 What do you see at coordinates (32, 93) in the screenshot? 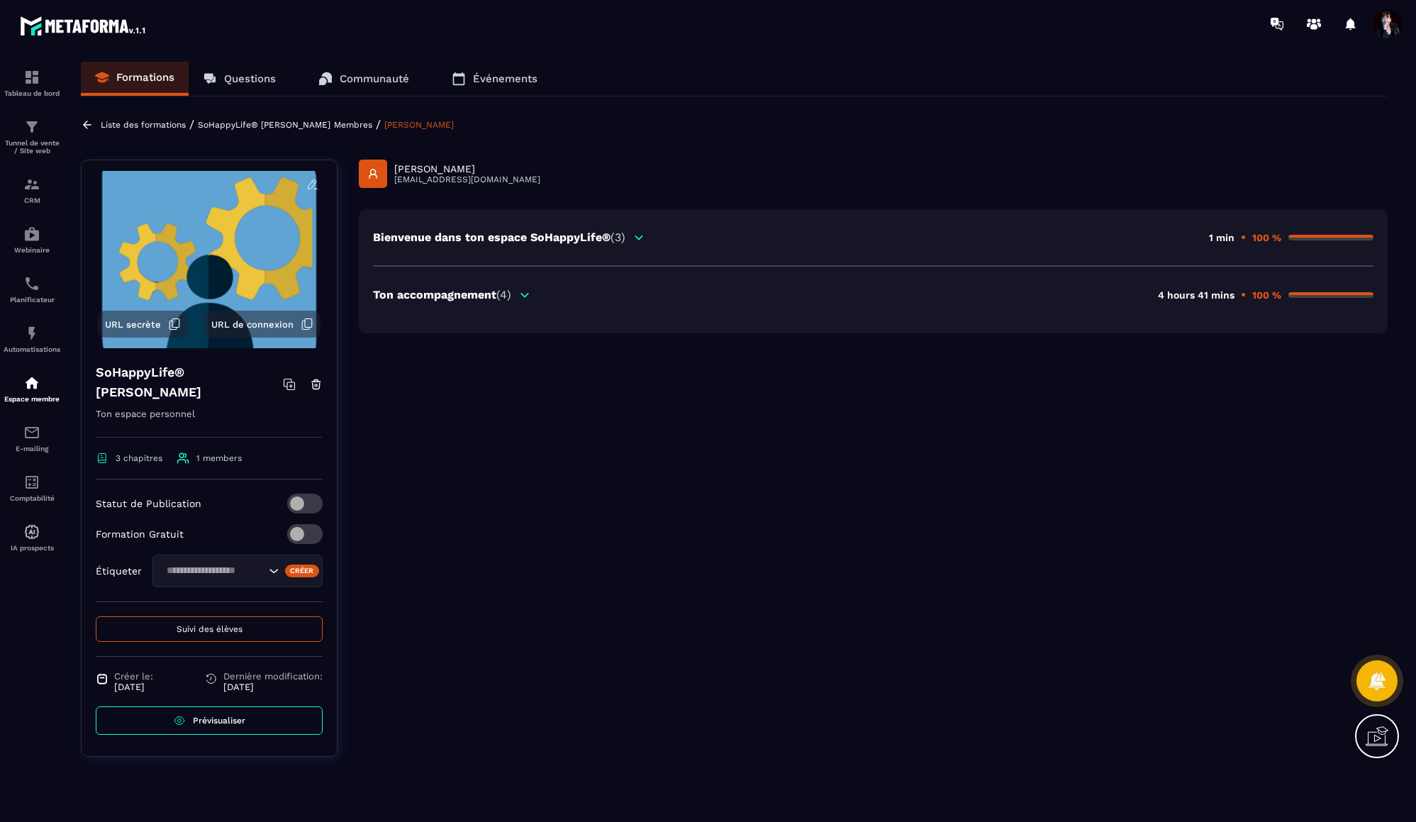
I see `p: Tableau de bord` at bounding box center [32, 93].